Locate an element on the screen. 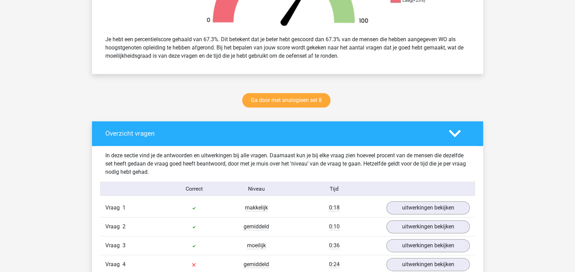 This screenshot has height=272, width=575. span: makkelijk is located at coordinates (256, 208).